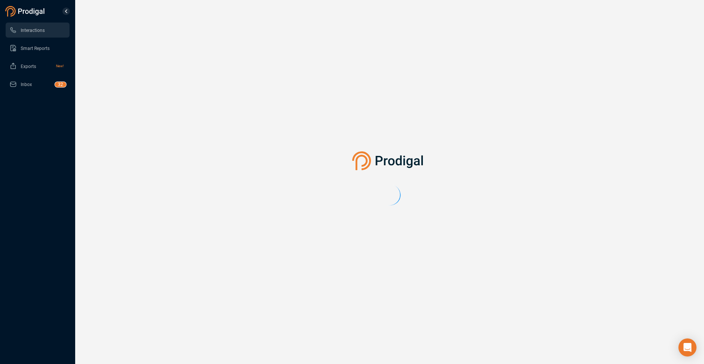 Image resolution: width=704 pixels, height=364 pixels. I want to click on li: Smart Reports, so click(38, 48).